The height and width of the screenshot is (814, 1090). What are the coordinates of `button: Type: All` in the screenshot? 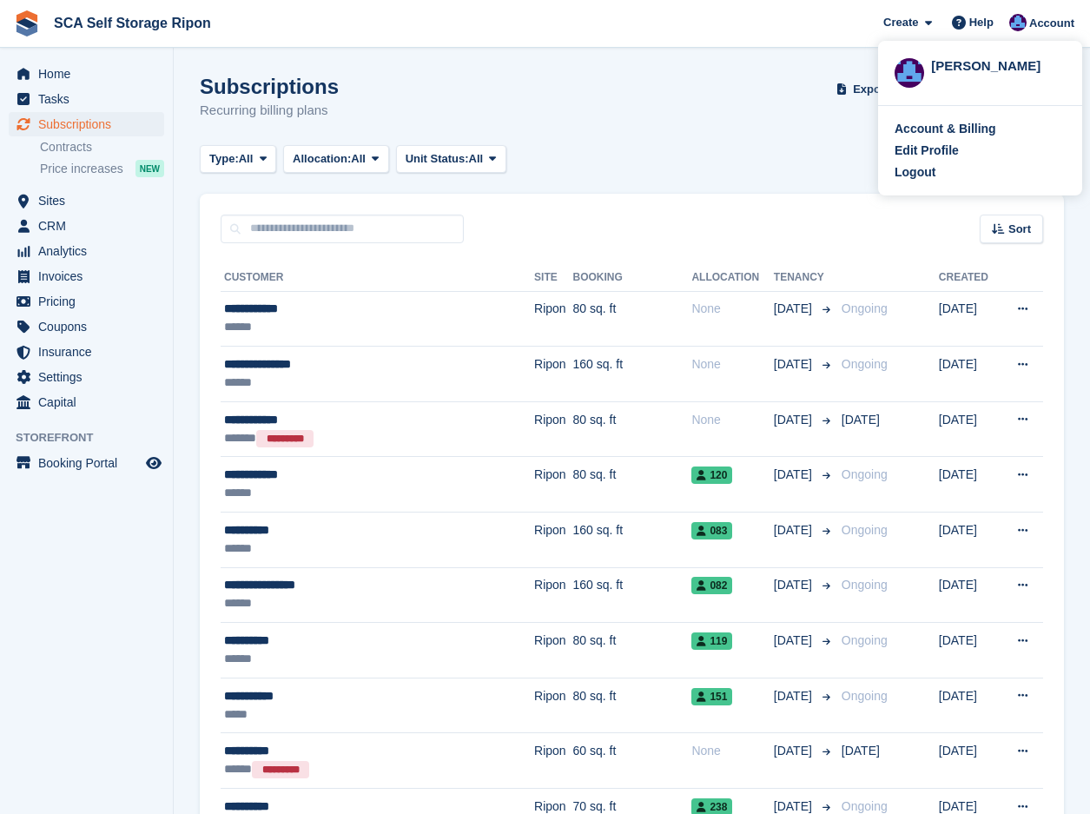 It's located at (238, 159).